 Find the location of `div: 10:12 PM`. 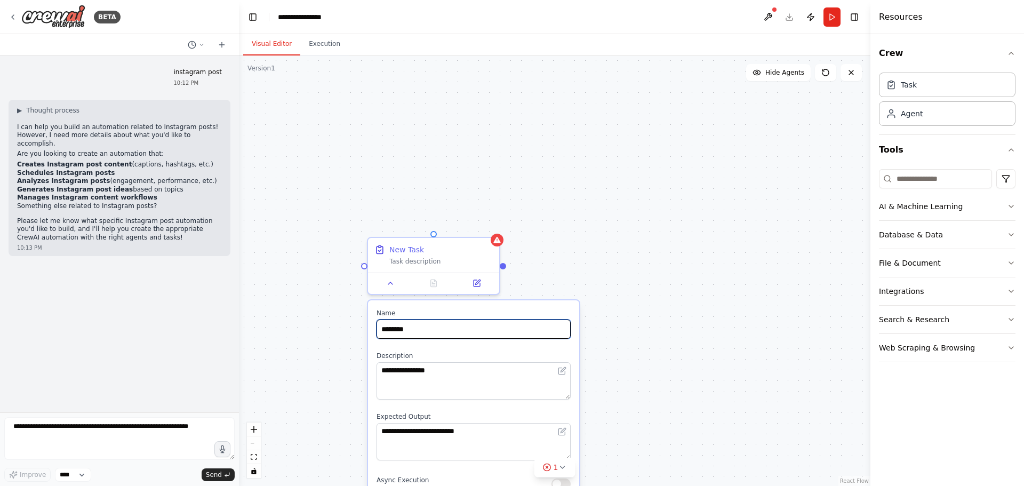

div: 10:12 PM is located at coordinates (197, 83).